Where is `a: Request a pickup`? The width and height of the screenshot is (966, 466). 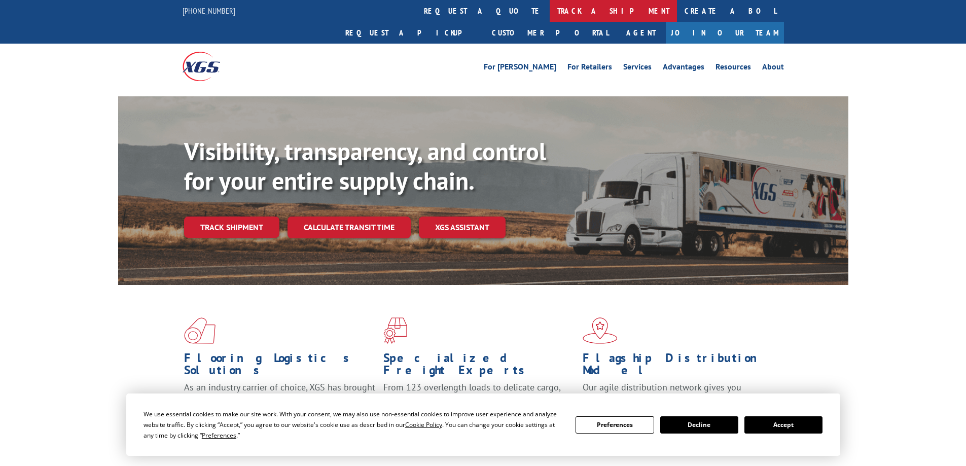 a: Request a pickup is located at coordinates (411, 32).